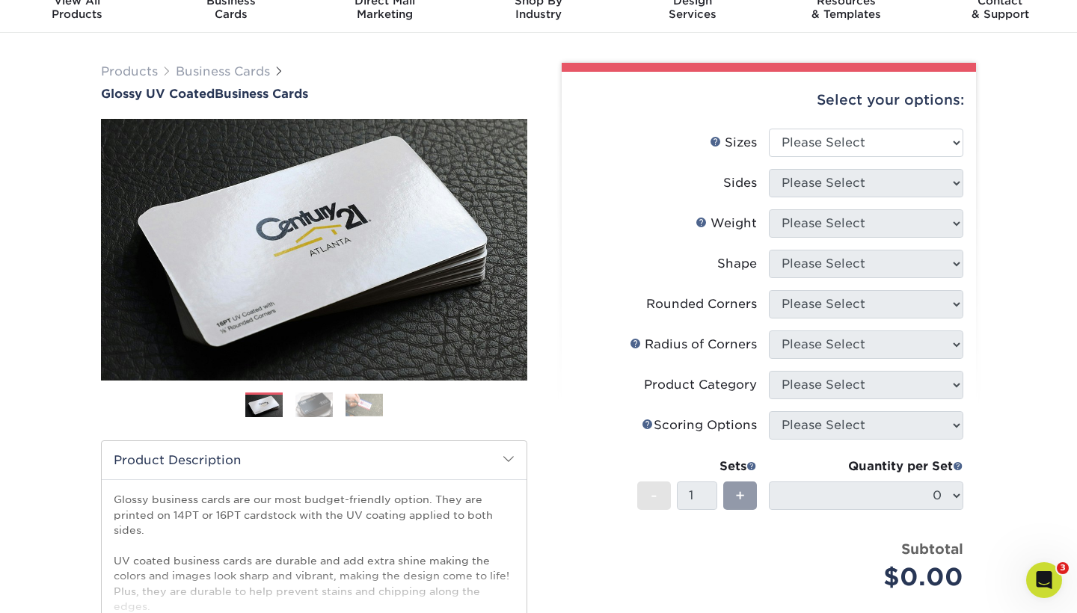  What do you see at coordinates (1063, 569) in the screenshot?
I see `span: 3` at bounding box center [1063, 569].